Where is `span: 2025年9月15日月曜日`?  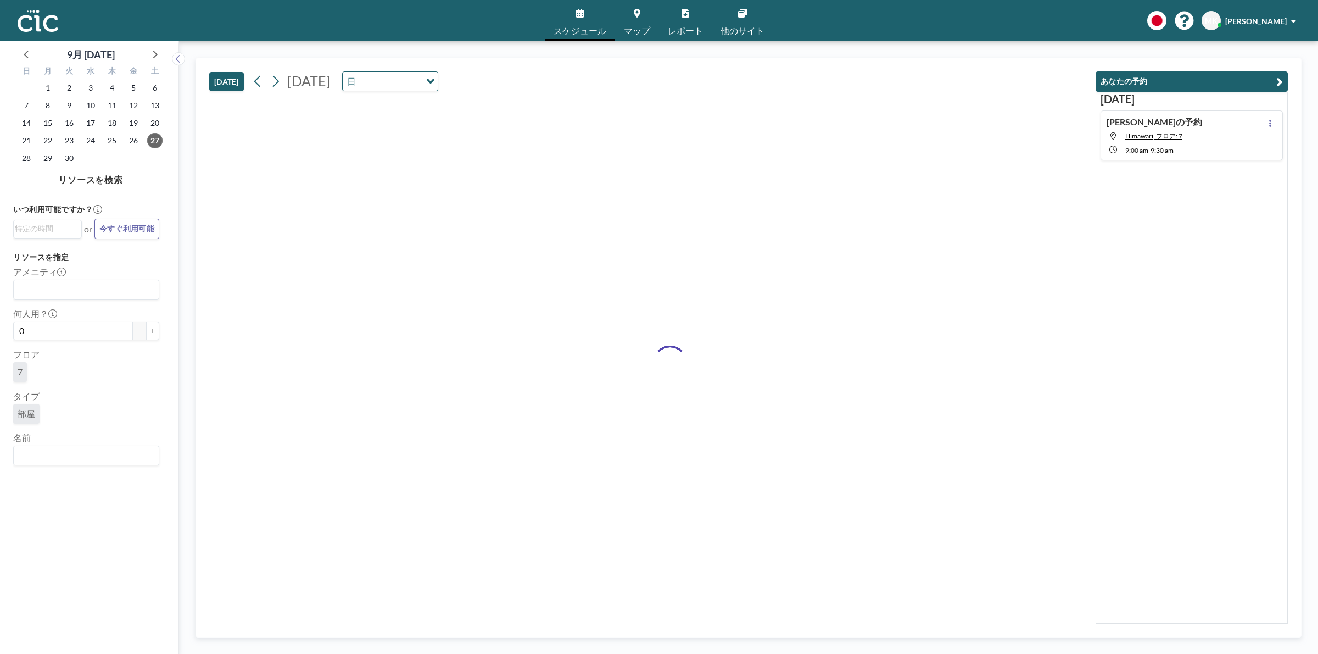
span: 2025年9月15日月曜日 is located at coordinates (48, 123).